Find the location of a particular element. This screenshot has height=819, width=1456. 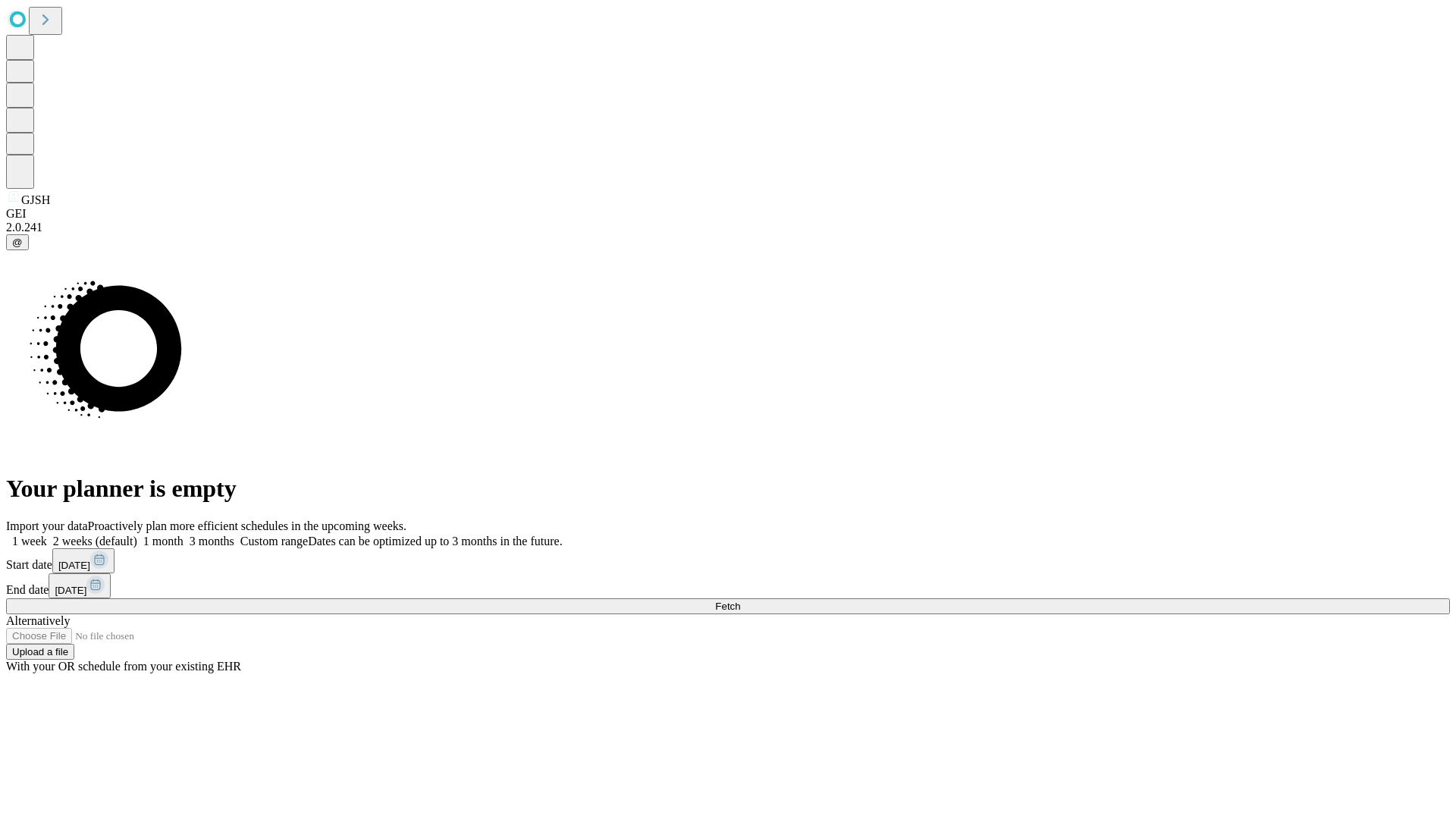

button: Fetch is located at coordinates (728, 606).